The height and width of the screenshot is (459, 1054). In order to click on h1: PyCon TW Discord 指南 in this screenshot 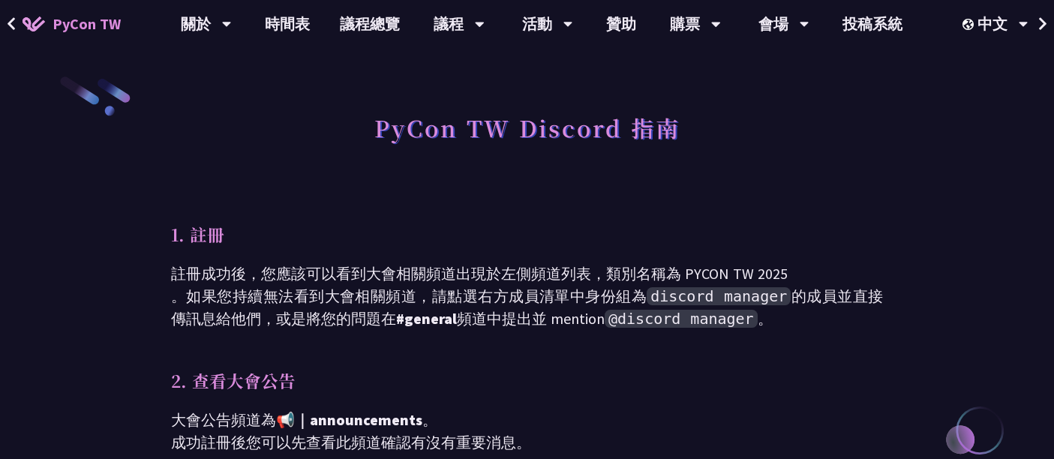, I will do `click(528, 128)`.